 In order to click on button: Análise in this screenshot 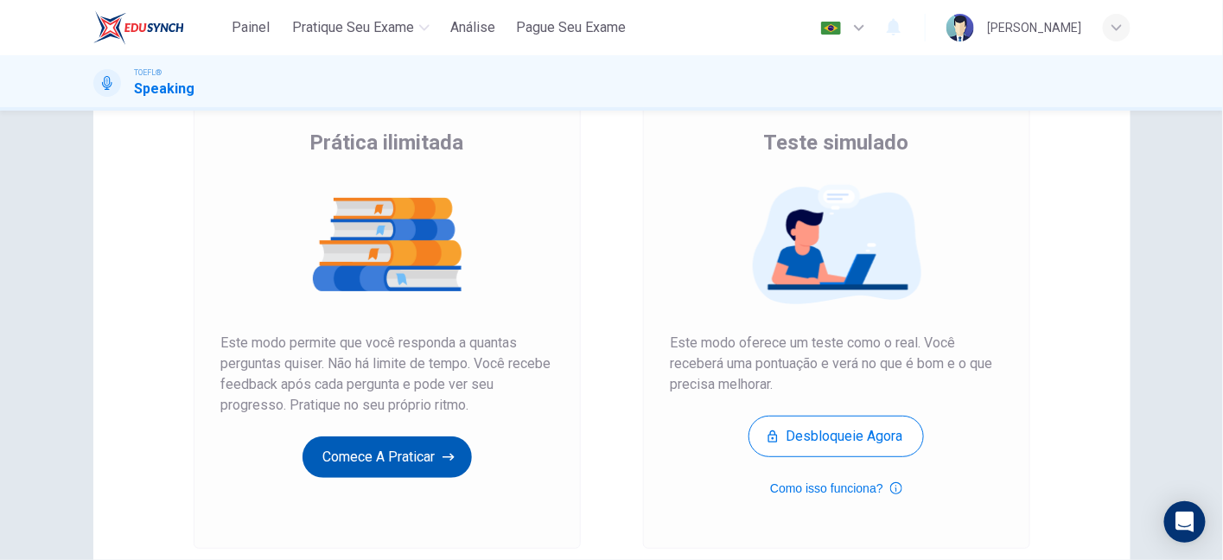, I will do `click(473, 28)`.